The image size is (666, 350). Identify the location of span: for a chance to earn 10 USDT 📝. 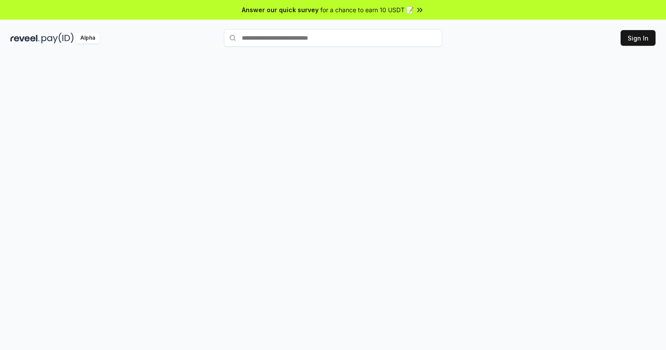
(367, 10).